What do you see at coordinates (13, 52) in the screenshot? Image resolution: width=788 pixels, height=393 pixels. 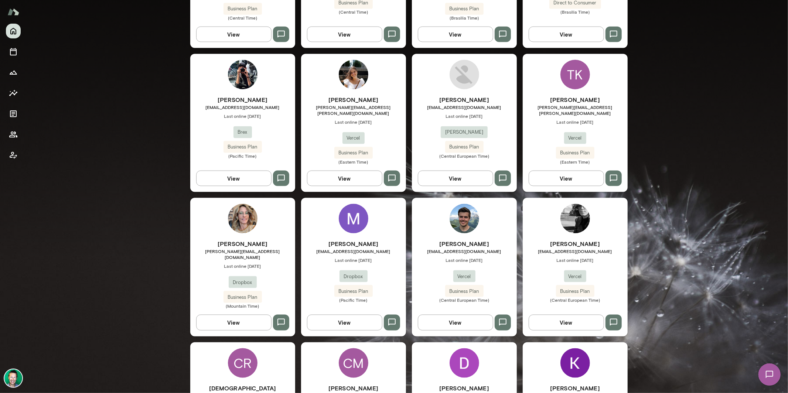 I see `button: Sessions` at bounding box center [13, 52].